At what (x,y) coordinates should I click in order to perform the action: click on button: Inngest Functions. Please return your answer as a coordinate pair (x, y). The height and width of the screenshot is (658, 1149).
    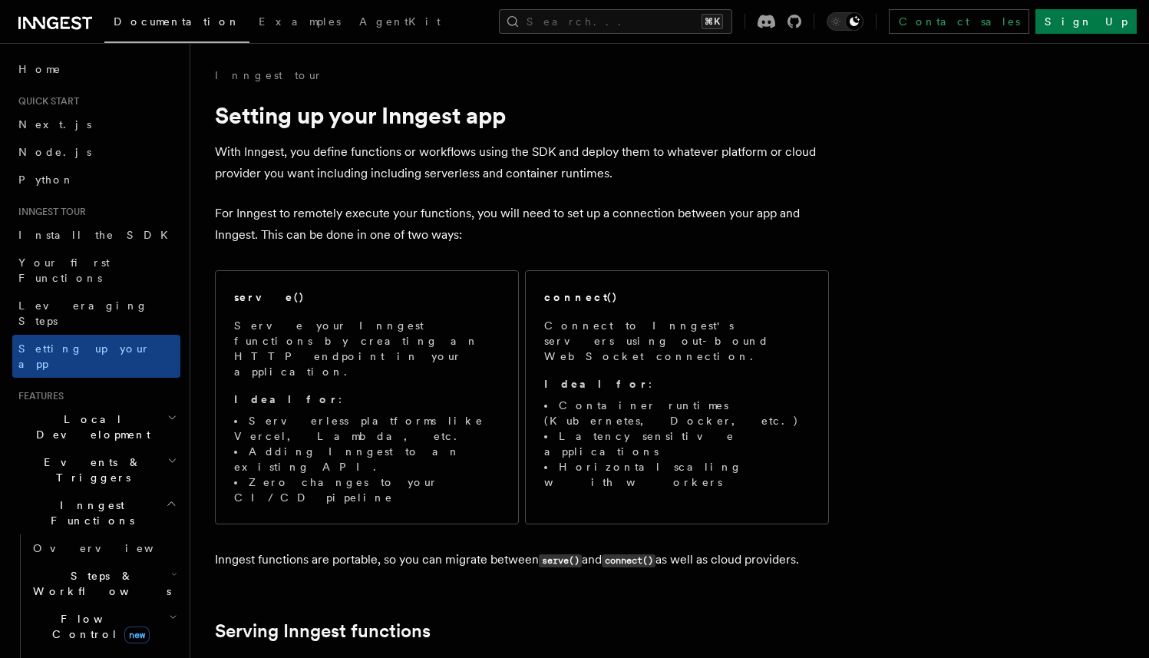
    Looking at the image, I should click on (96, 513).